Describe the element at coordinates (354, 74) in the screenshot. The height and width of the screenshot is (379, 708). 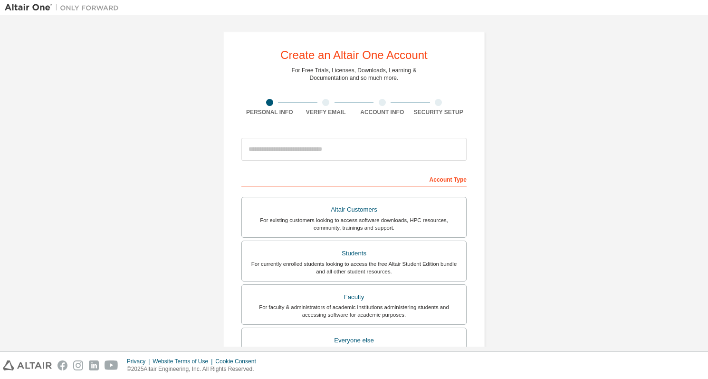
I see `div: For Free Trials, Licenses, Downloads, Learning & Documentation and so much more.` at that location.